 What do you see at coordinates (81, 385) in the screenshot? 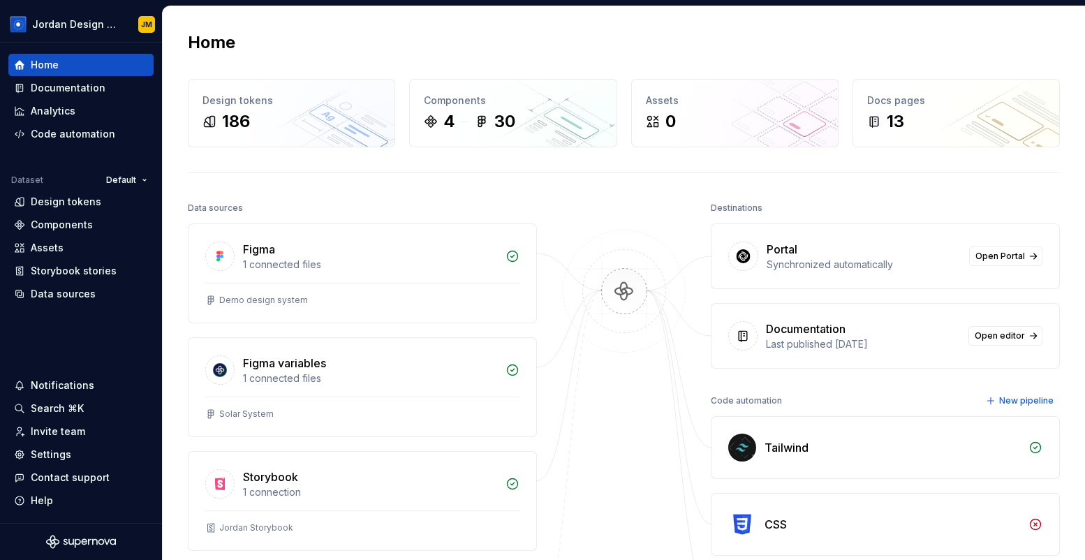
I see `button: Notifications` at bounding box center [81, 385].